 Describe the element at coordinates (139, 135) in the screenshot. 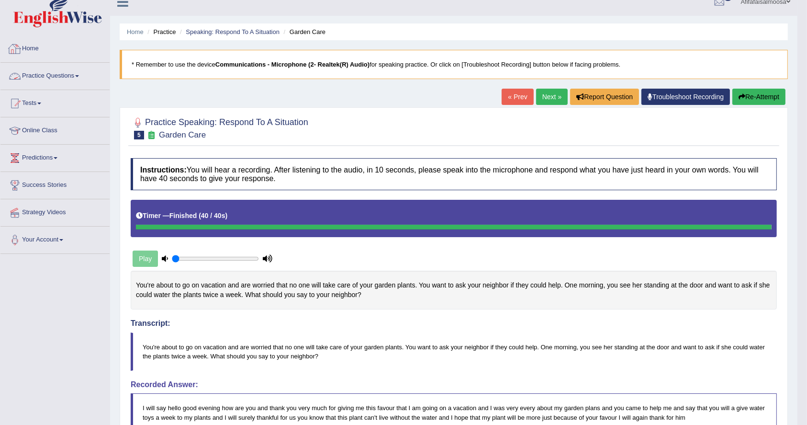

I see `span: 5` at that location.